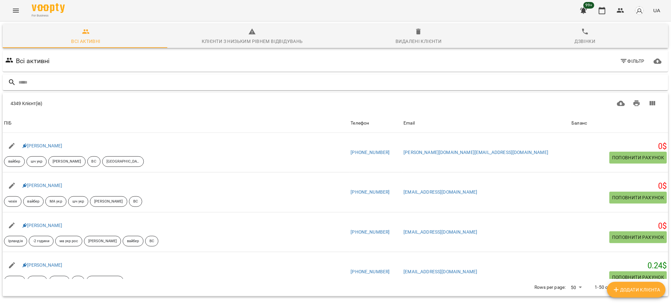 Image resolution: width=671 pixels, height=303 pixels. Describe the element at coordinates (637, 103) in the screenshot. I see `button: Друк` at that location.